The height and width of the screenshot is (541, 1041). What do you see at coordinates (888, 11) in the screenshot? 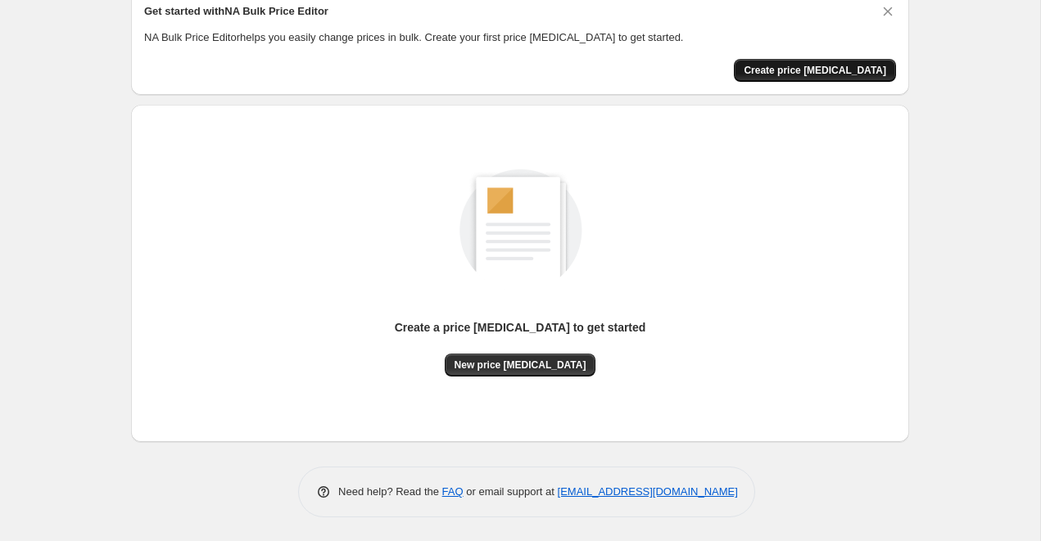
I see `button: Dismiss card` at bounding box center [888, 11].